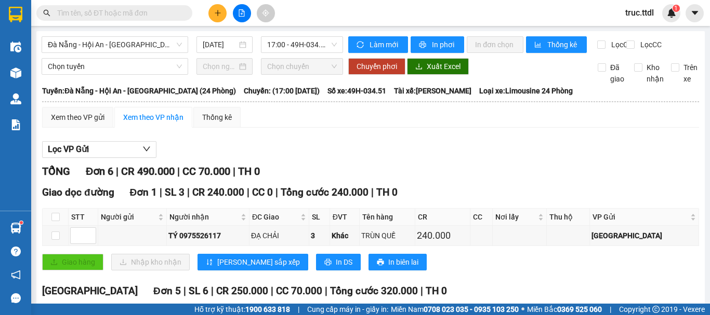 Image resolution: width=710 pixels, height=315 pixels. I want to click on span: sort-ascending, so click(209, 263).